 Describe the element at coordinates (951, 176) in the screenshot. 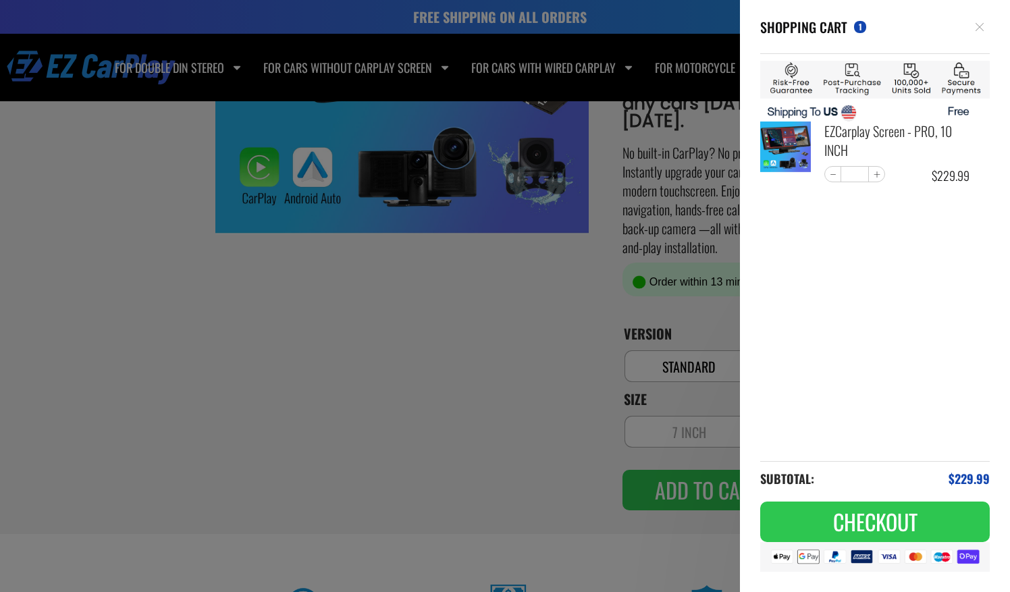

I see `span: 229.99` at that location.